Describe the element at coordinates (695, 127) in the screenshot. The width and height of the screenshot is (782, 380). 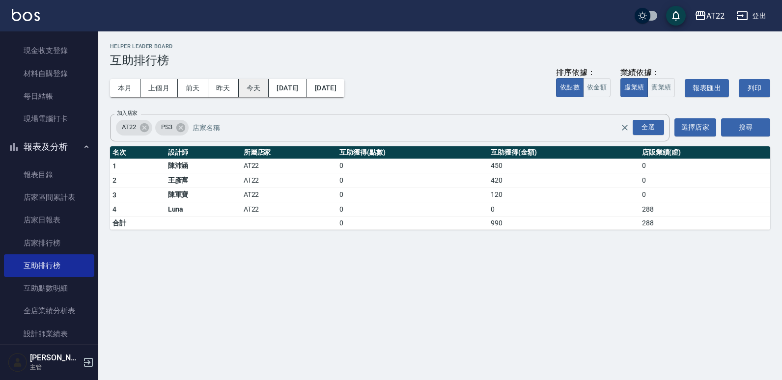
I see `button: 選擇店家` at that location.